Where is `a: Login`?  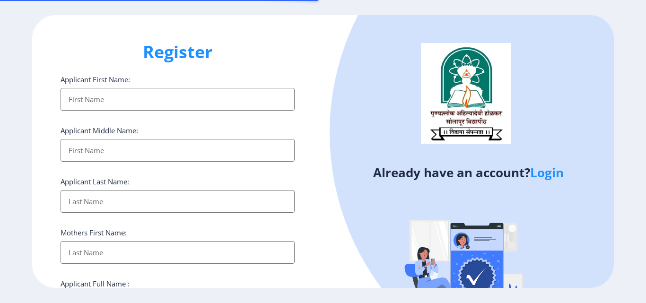
a: Login is located at coordinates (546, 173).